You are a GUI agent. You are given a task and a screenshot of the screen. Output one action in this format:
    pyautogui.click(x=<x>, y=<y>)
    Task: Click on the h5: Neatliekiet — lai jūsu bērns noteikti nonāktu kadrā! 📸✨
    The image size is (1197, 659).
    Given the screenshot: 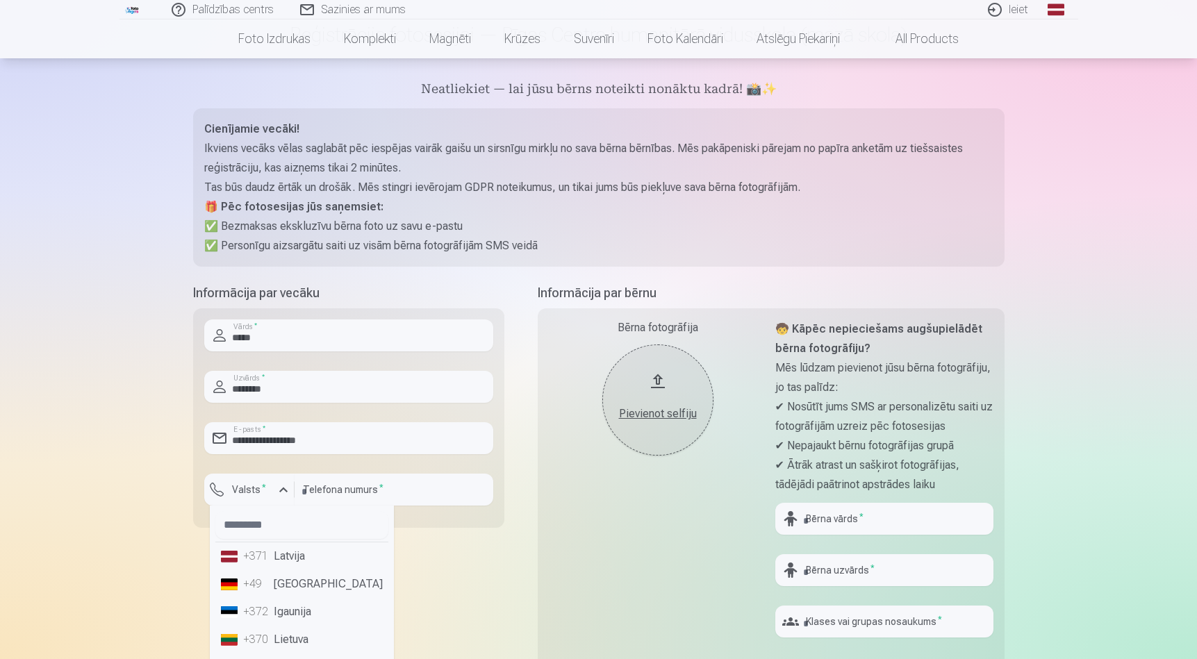 What is the action you would take?
    pyautogui.click(x=599, y=90)
    